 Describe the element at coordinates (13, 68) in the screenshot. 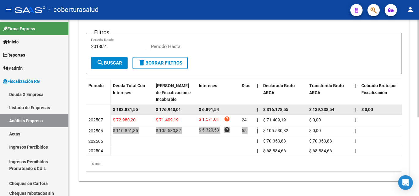

I see `span: Padrón` at that location.